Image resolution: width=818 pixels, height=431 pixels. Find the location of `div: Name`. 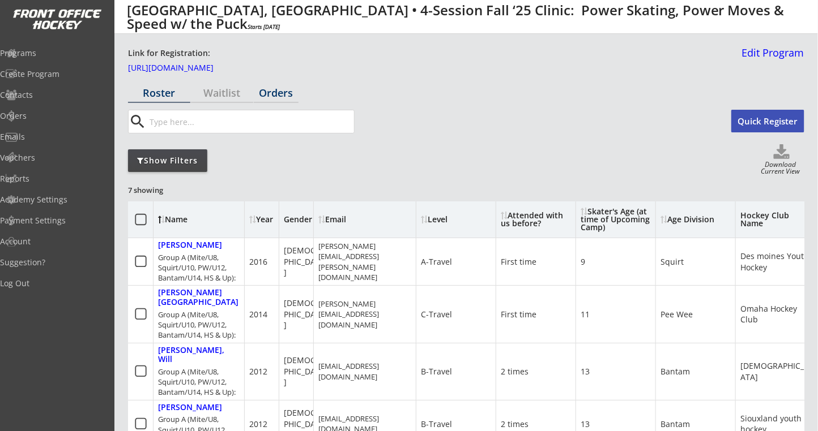

div: Name is located at coordinates (204, 220).